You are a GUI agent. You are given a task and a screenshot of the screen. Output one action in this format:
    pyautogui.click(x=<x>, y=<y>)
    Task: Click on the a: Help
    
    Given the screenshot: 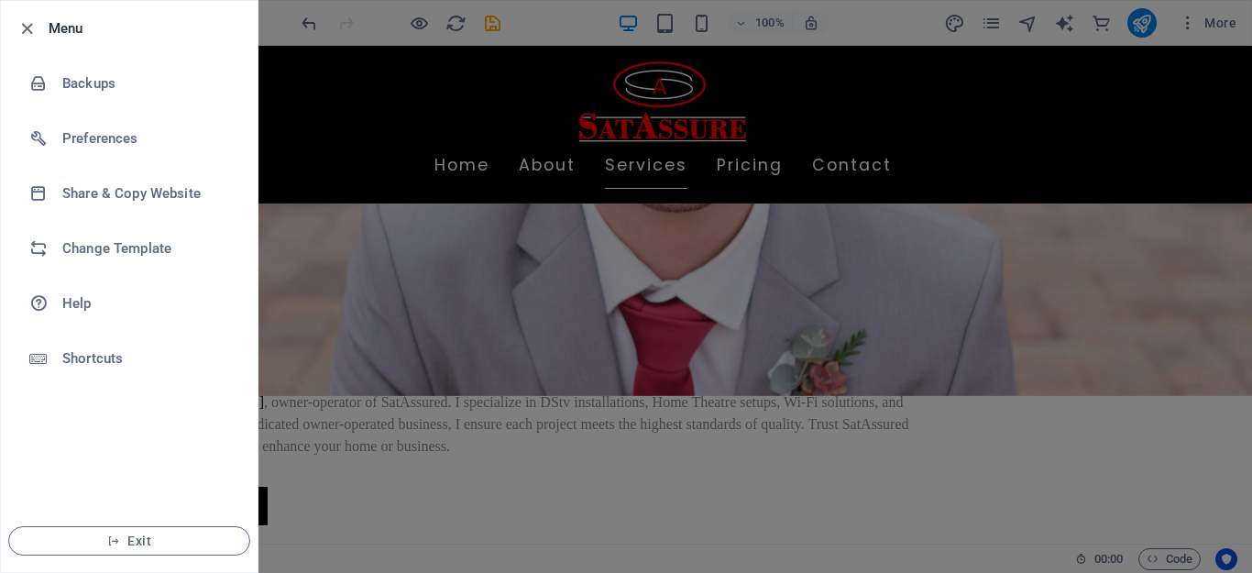 What is the action you would take?
    pyautogui.click(x=129, y=303)
    